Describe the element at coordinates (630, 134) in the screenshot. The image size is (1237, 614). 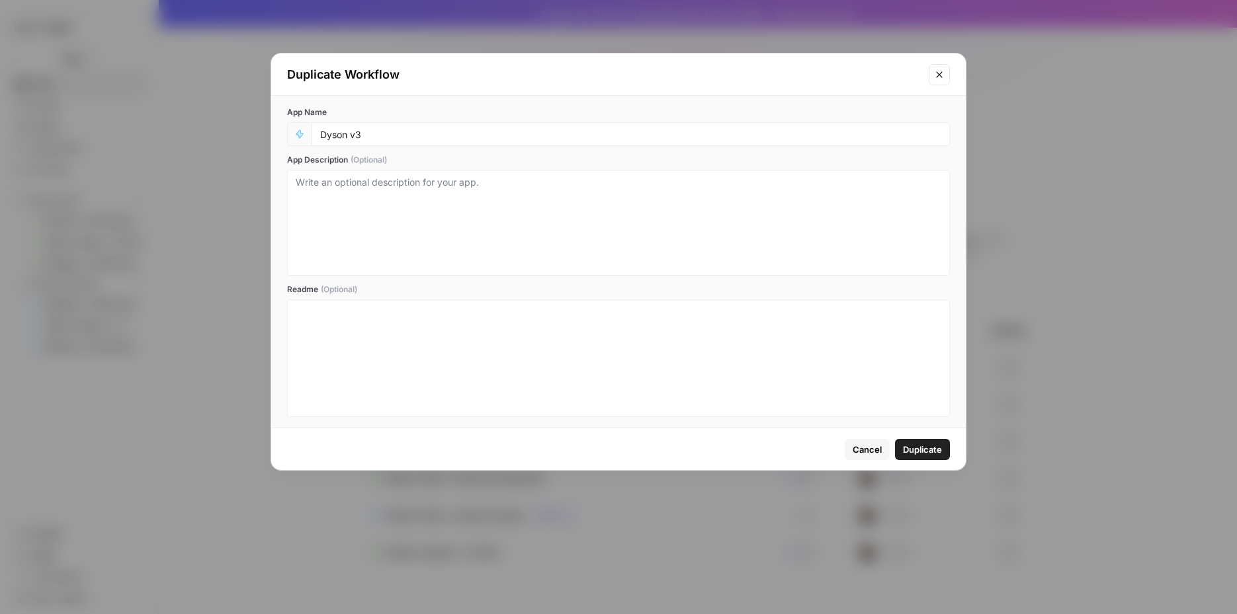
I see `input: Untitled` at that location.